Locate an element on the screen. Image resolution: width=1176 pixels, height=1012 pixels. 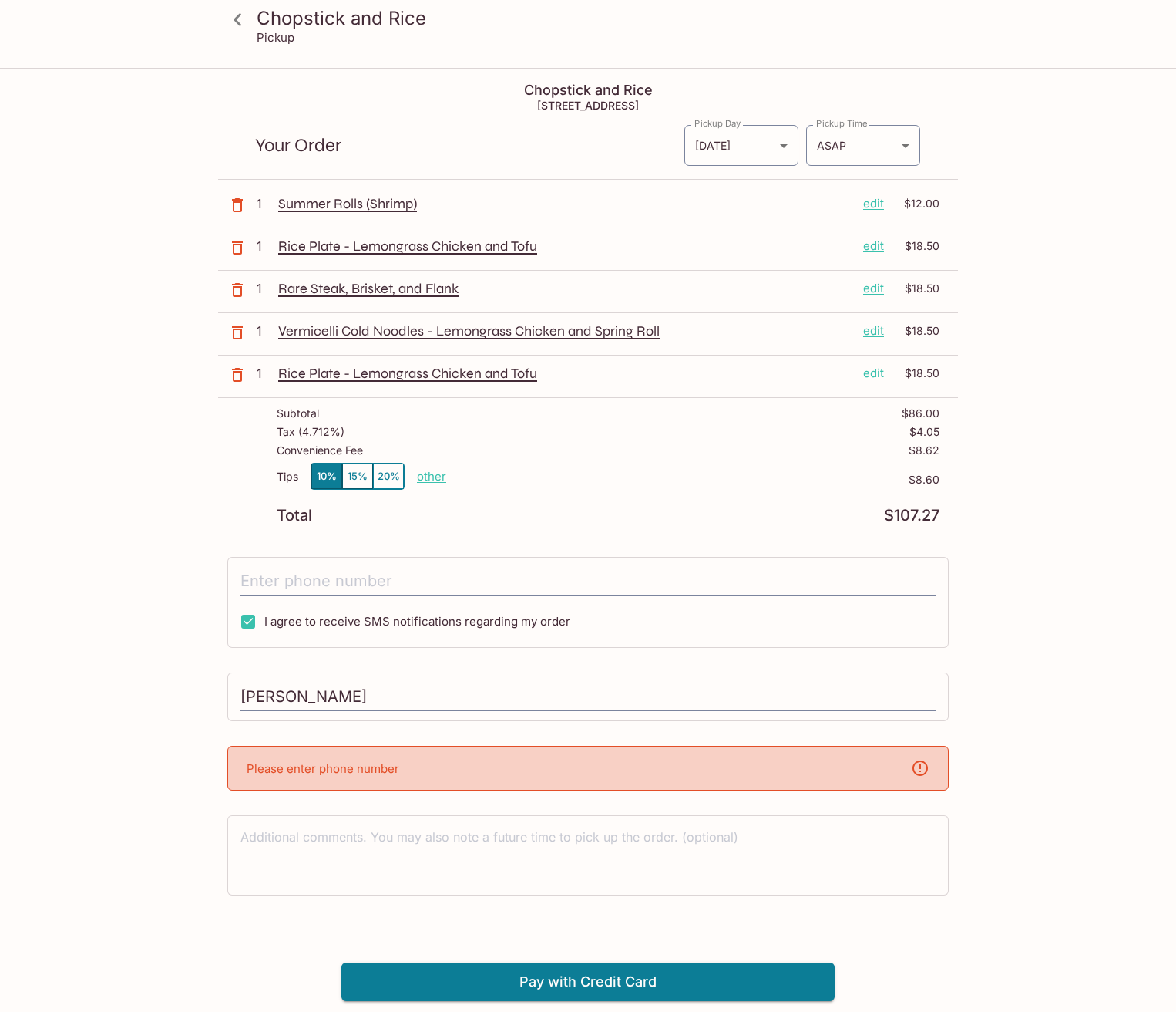
p: other is located at coordinates (432, 476).